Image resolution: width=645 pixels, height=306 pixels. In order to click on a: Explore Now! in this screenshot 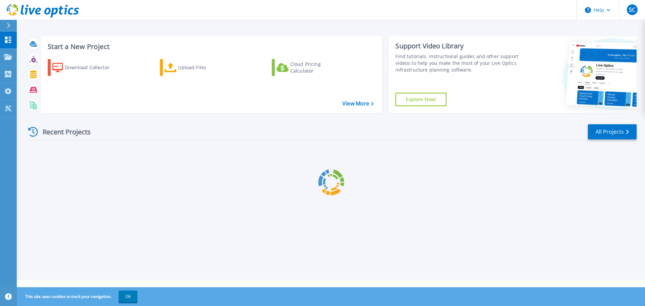, I will do `click(421, 99)`.